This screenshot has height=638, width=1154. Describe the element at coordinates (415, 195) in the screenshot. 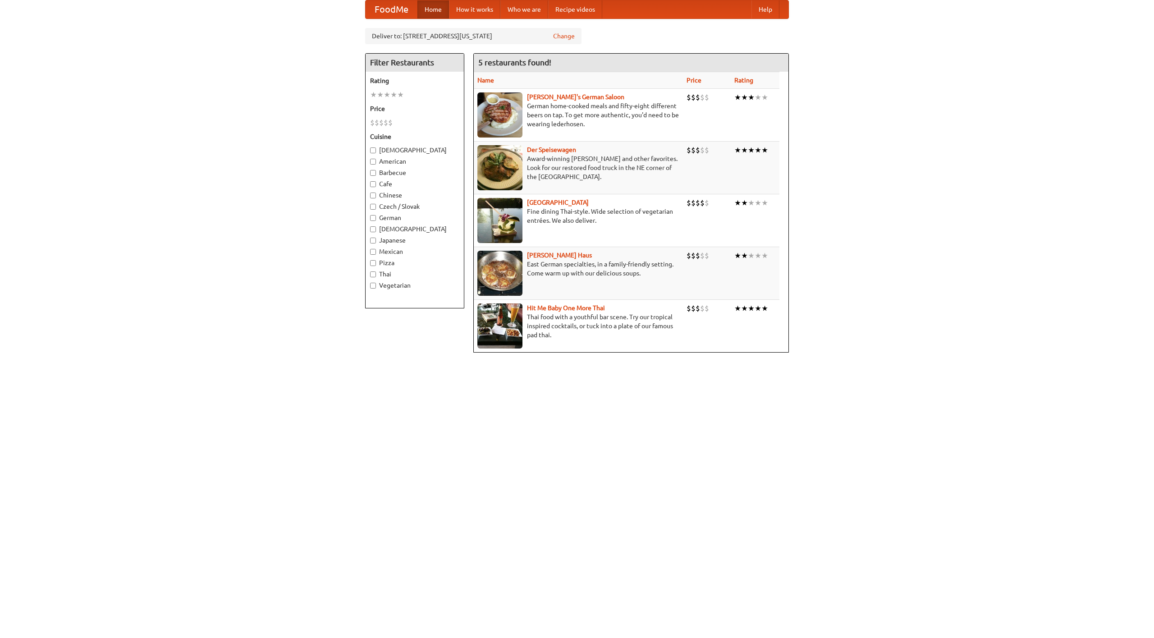

I see `label: Chinese` at that location.